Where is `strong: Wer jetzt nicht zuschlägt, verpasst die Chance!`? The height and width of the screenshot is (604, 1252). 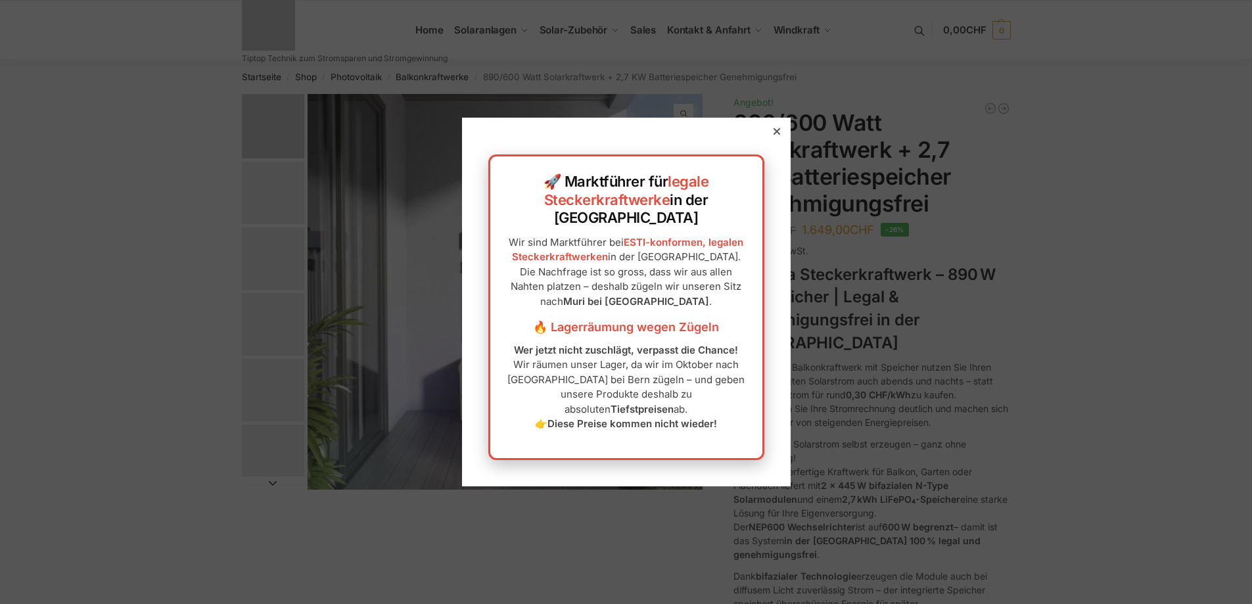 strong: Wer jetzt nicht zuschlägt, verpasst die Chance! is located at coordinates (626, 350).